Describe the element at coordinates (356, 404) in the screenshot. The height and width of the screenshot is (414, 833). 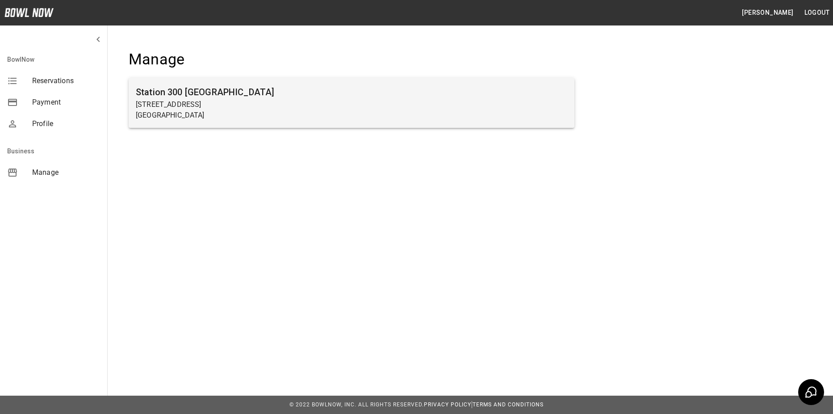
I see `span: © 2022 BowlNow, Inc. All Rights Reserved.` at that location.